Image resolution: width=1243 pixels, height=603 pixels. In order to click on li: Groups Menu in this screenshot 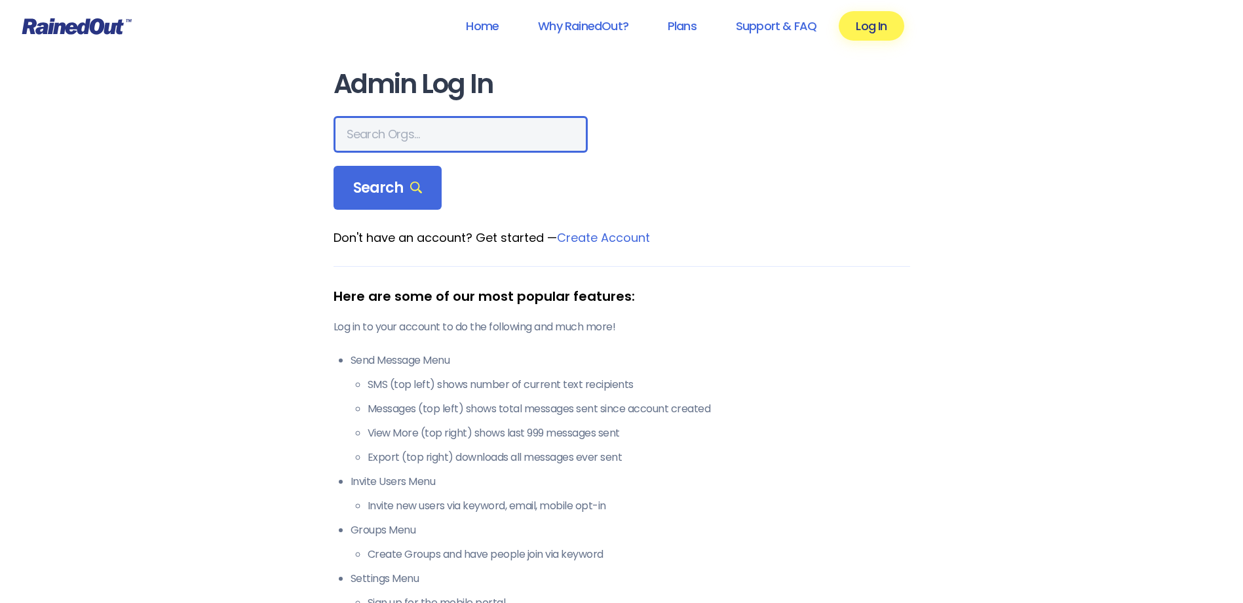, I will do `click(631, 542)`.